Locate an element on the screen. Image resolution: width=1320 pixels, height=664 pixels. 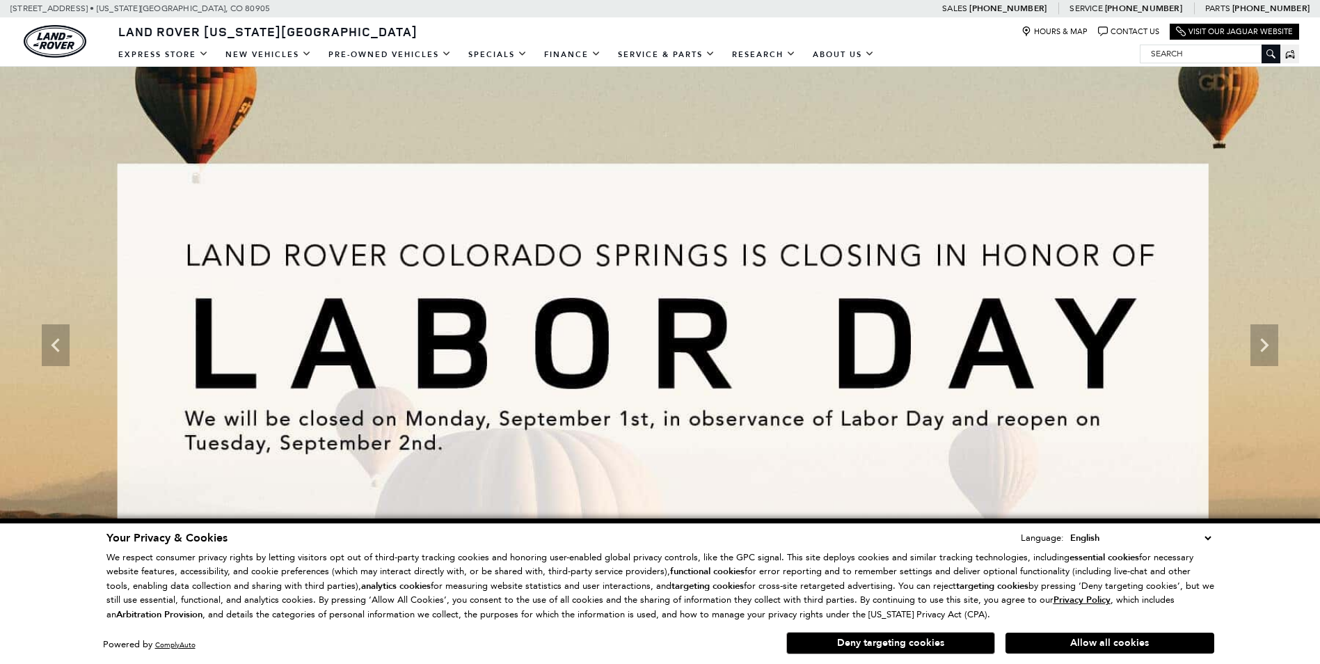
img: Land Rover is located at coordinates (55, 41).